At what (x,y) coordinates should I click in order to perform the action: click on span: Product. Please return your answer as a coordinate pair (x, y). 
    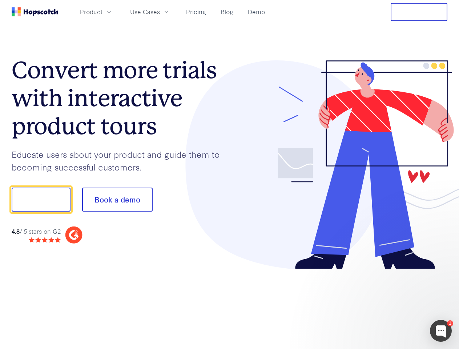
    Looking at the image, I should click on (91, 12).